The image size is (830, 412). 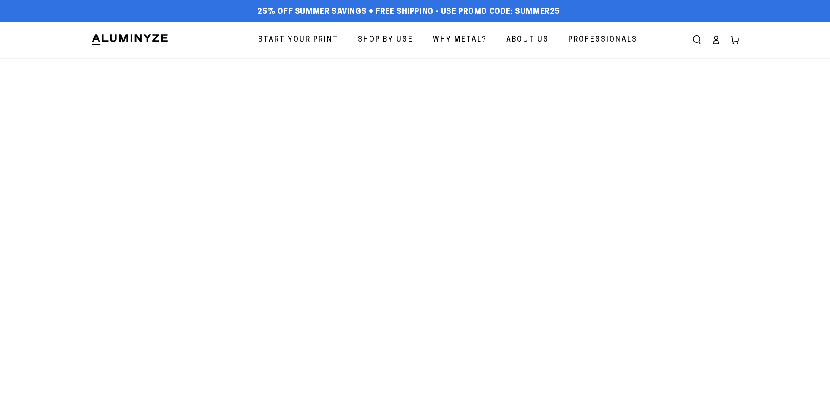 What do you see at coordinates (460, 40) in the screenshot?
I see `span: Why Metal?` at bounding box center [460, 40].